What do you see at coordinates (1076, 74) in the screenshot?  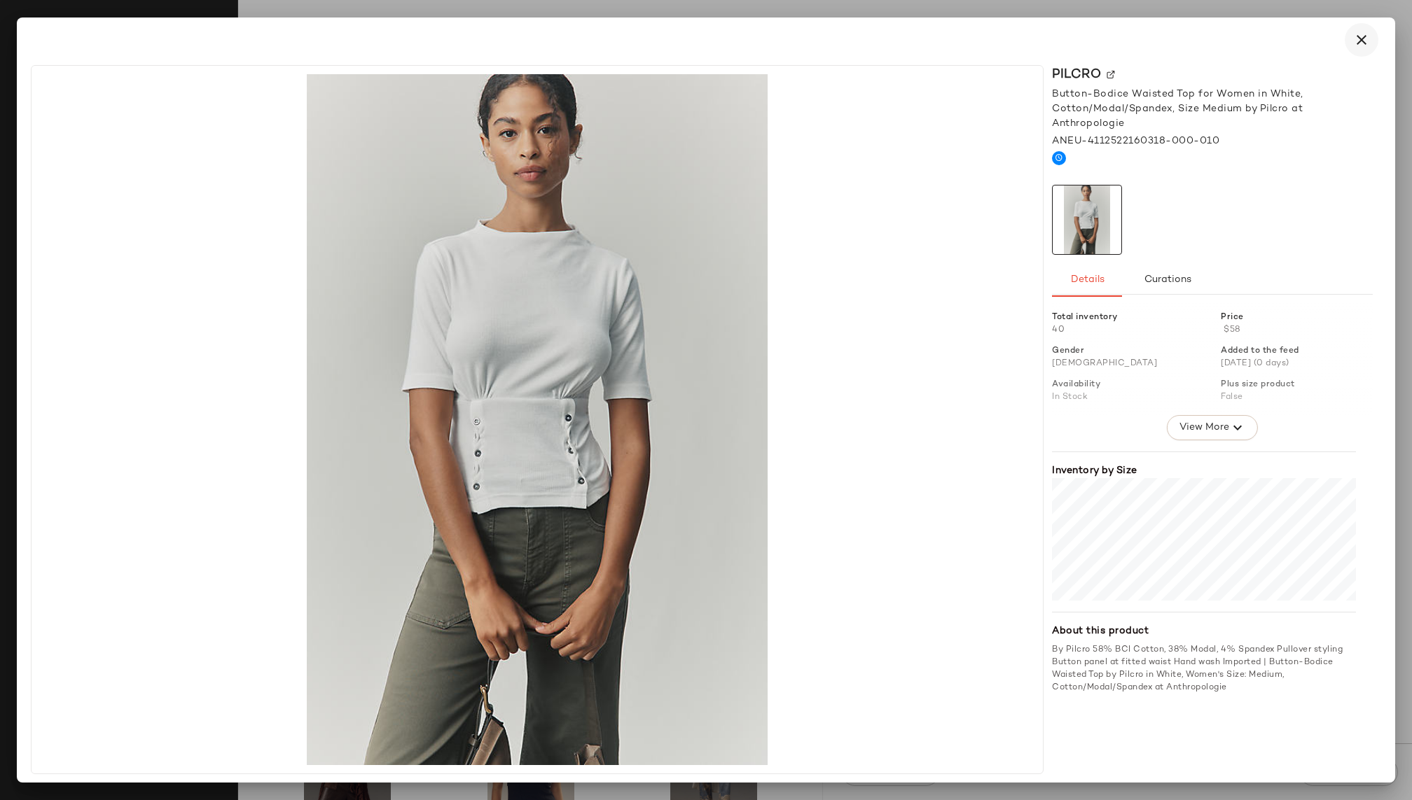 I see `span: Pilcro` at bounding box center [1076, 74].